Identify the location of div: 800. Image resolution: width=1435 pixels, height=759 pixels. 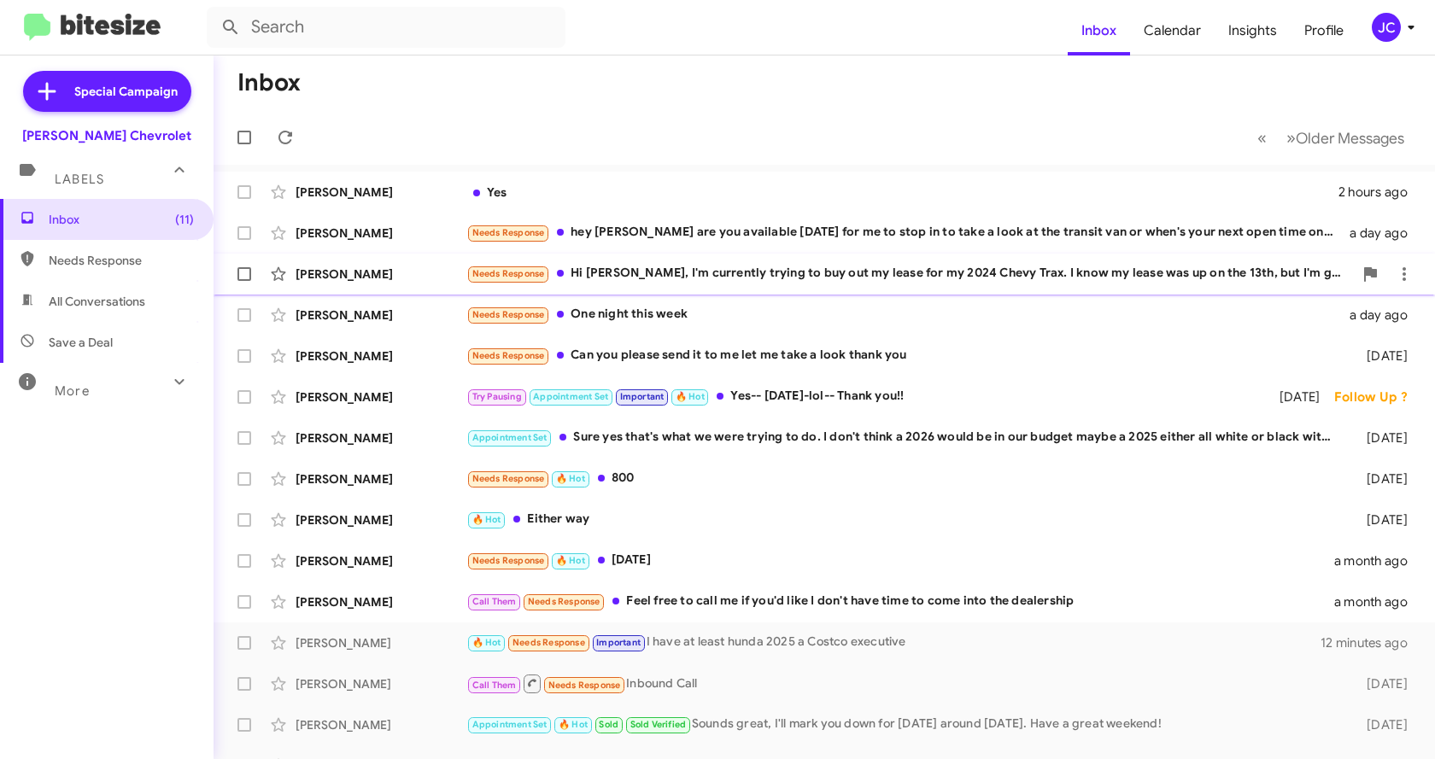
(904, 478).